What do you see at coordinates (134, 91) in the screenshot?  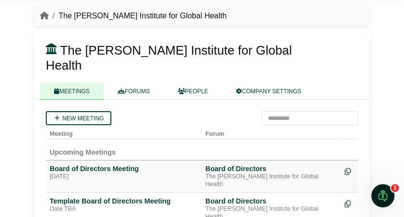 I see `a: FORUMS` at bounding box center [134, 91].